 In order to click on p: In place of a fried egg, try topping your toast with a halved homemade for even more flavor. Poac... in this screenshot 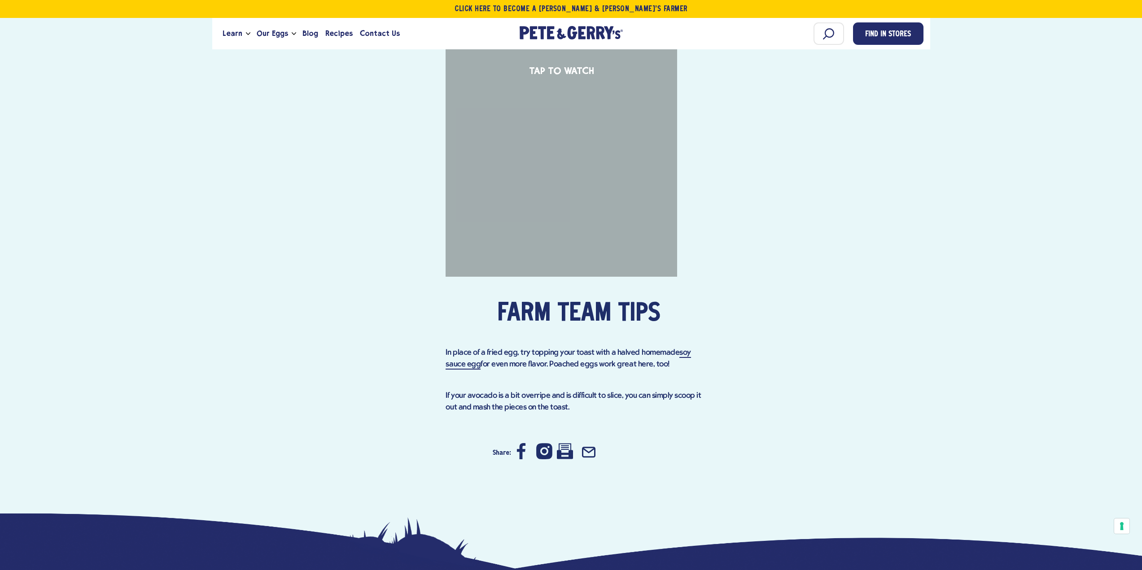, I will do `click(578, 359)`.